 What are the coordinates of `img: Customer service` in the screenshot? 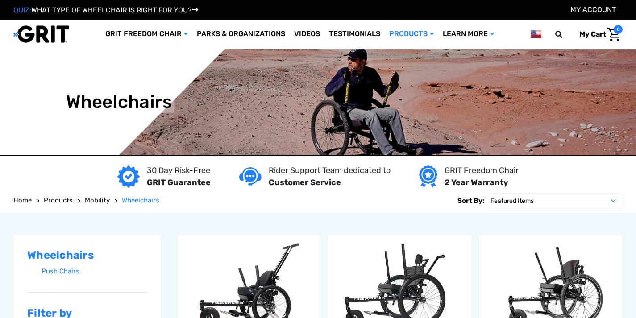 It's located at (250, 176).